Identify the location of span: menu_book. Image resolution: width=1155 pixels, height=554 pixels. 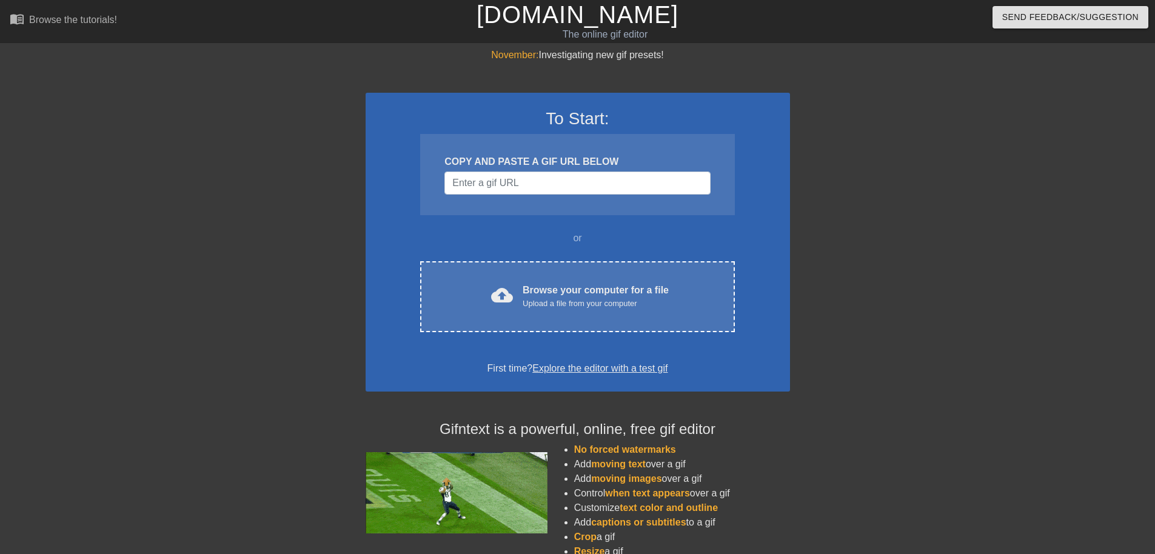
(17, 19).